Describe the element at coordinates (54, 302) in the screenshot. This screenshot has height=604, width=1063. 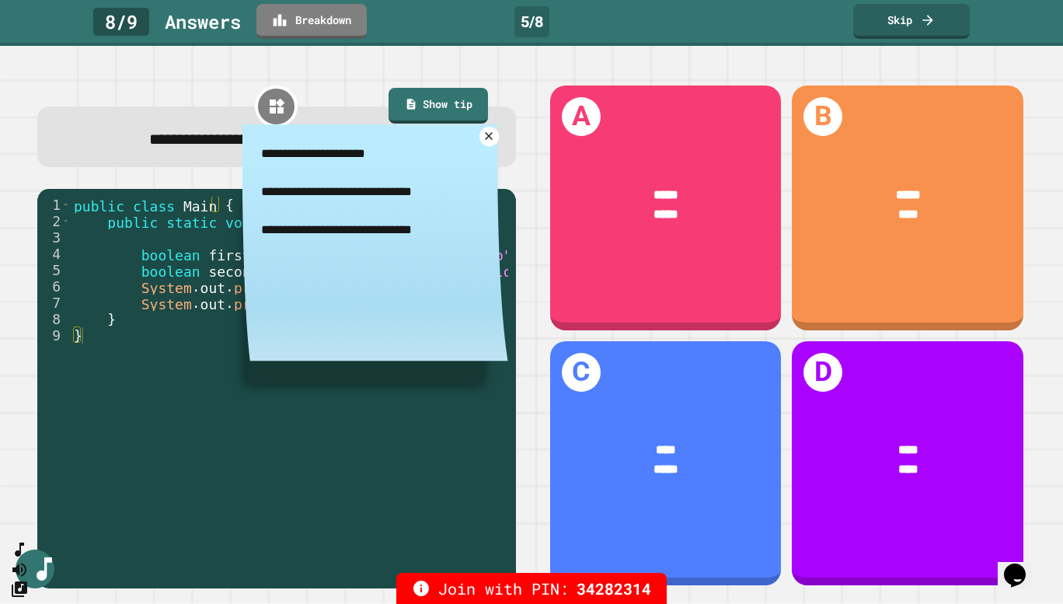
I see `div: 7` at that location.